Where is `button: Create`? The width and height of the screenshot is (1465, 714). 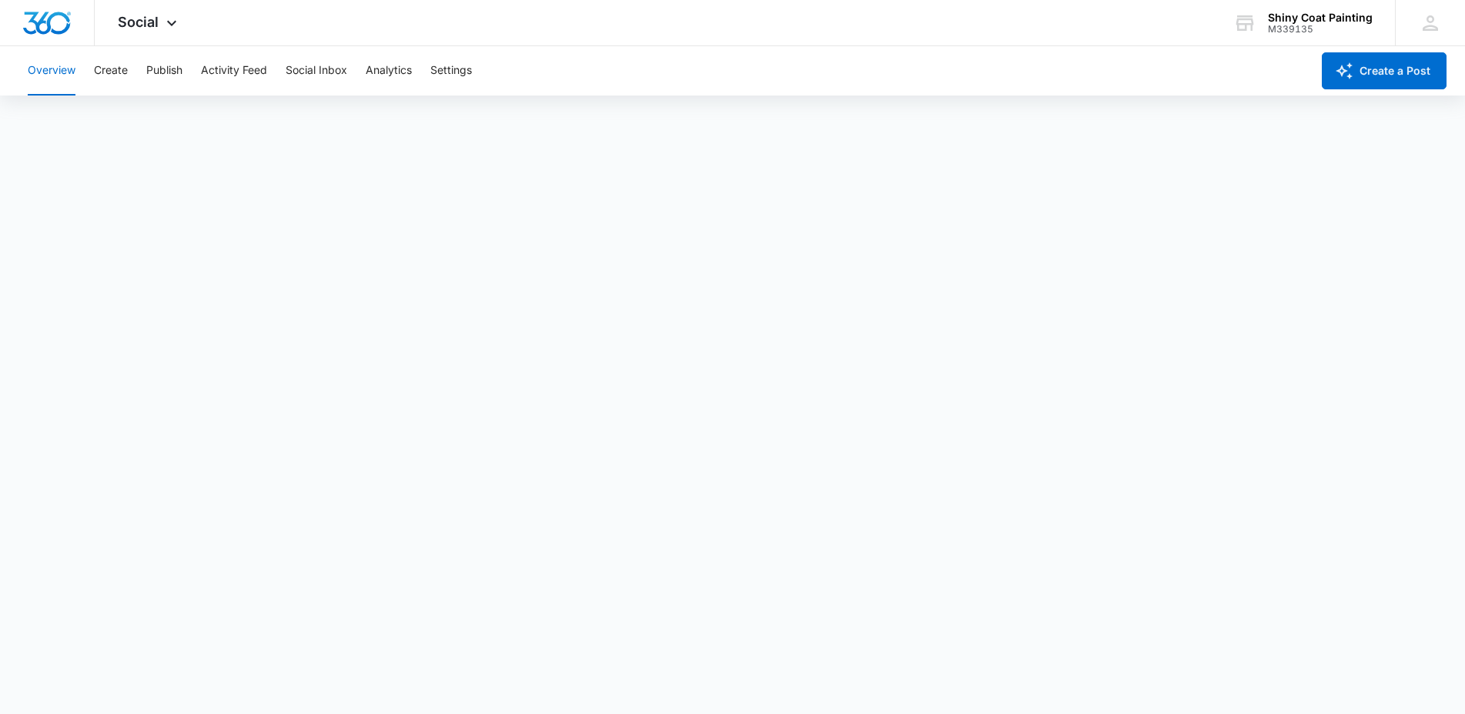
button: Create is located at coordinates (111, 71).